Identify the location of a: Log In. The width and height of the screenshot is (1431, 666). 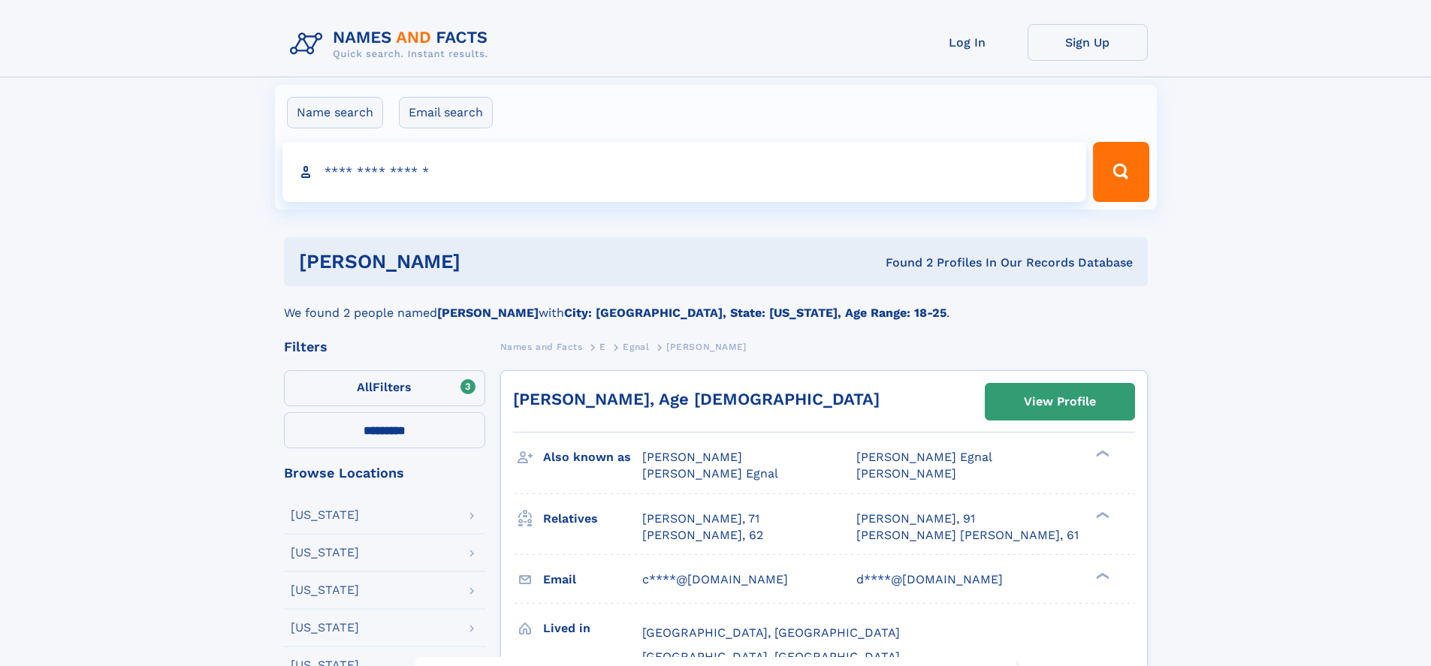
(968, 42).